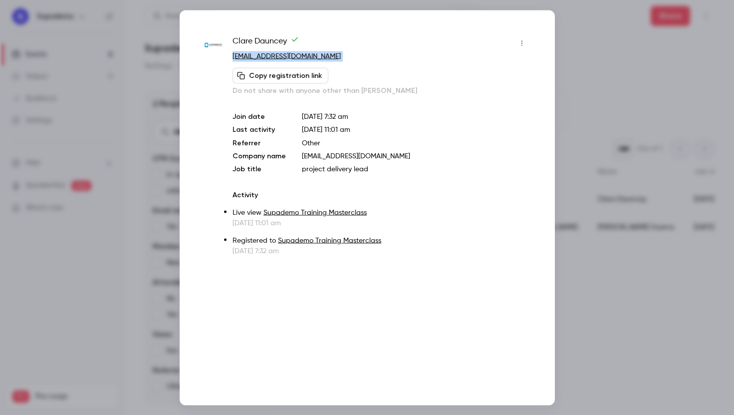 The image size is (734, 415). I want to click on p: Job title, so click(259, 169).